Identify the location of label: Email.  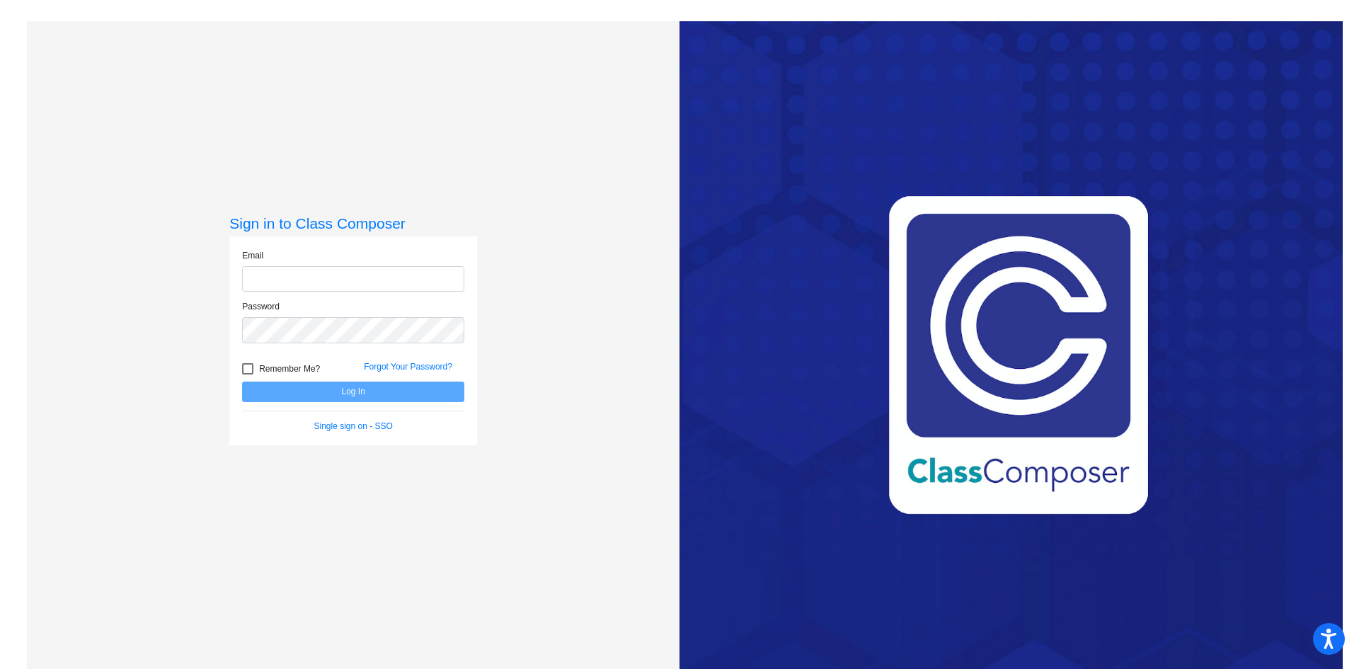
(253, 256).